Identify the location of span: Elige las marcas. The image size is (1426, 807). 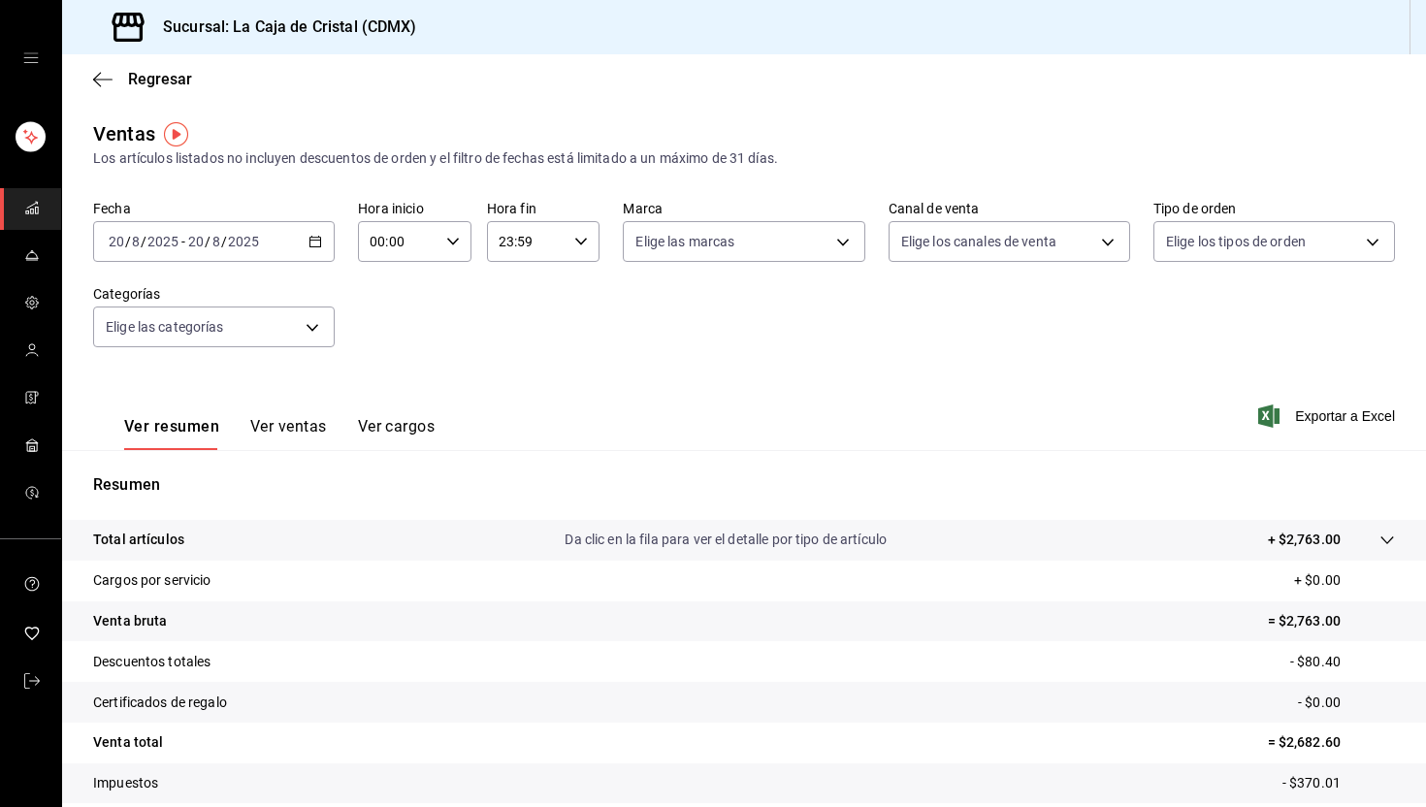
(685, 242).